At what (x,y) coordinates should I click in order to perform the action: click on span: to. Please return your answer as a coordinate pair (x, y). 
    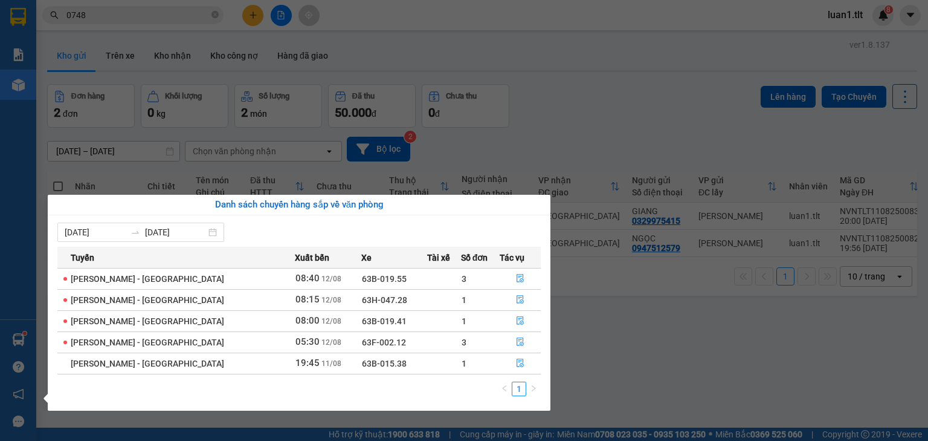
    Looking at the image, I should click on (135, 232).